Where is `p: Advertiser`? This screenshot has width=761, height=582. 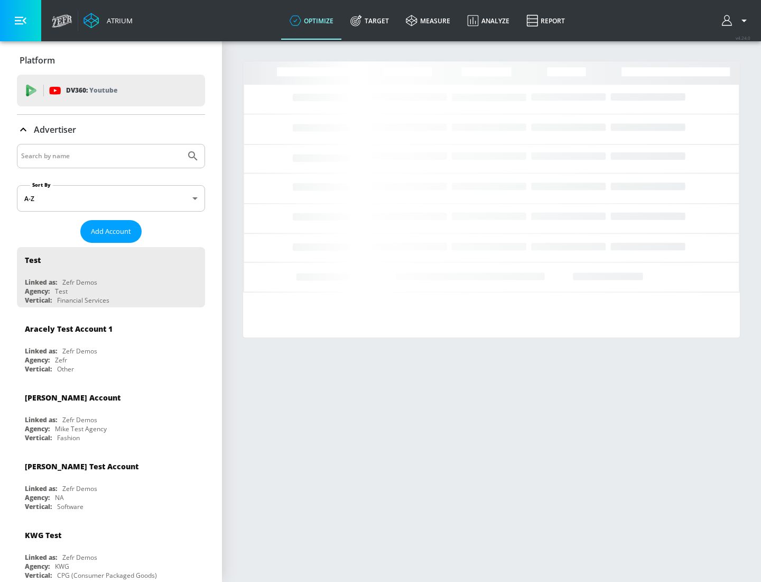 p: Advertiser is located at coordinates (55, 130).